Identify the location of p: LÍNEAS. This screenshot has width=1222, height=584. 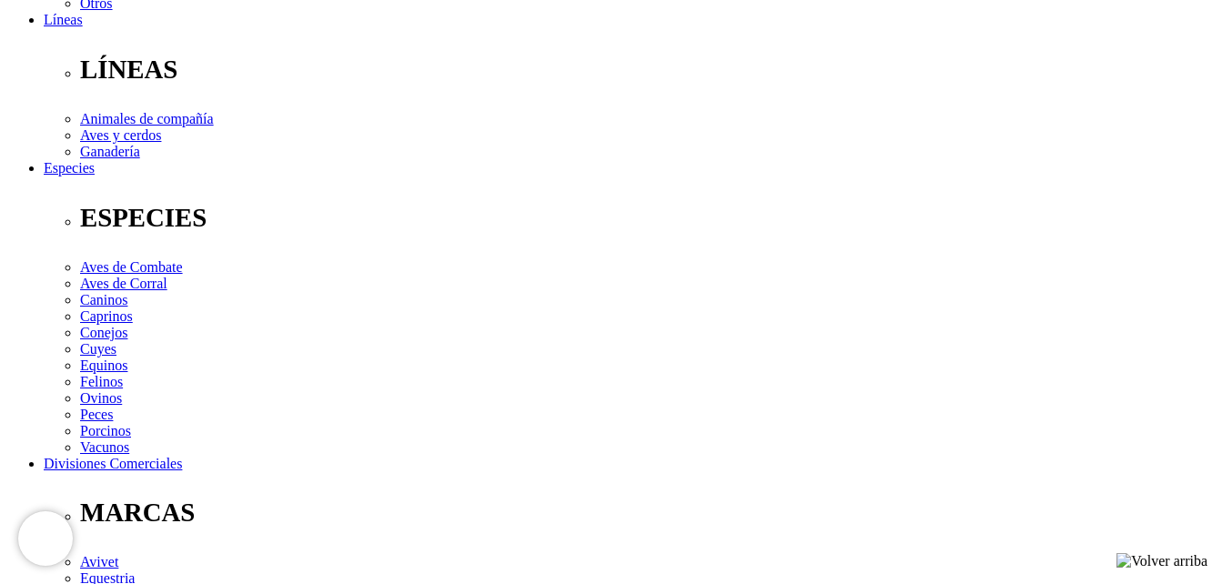
(647, 69).